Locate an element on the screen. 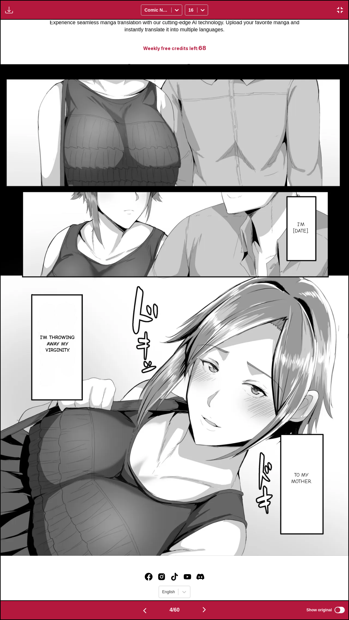 The height and width of the screenshot is (620, 349). input: Show original is located at coordinates (339, 610).